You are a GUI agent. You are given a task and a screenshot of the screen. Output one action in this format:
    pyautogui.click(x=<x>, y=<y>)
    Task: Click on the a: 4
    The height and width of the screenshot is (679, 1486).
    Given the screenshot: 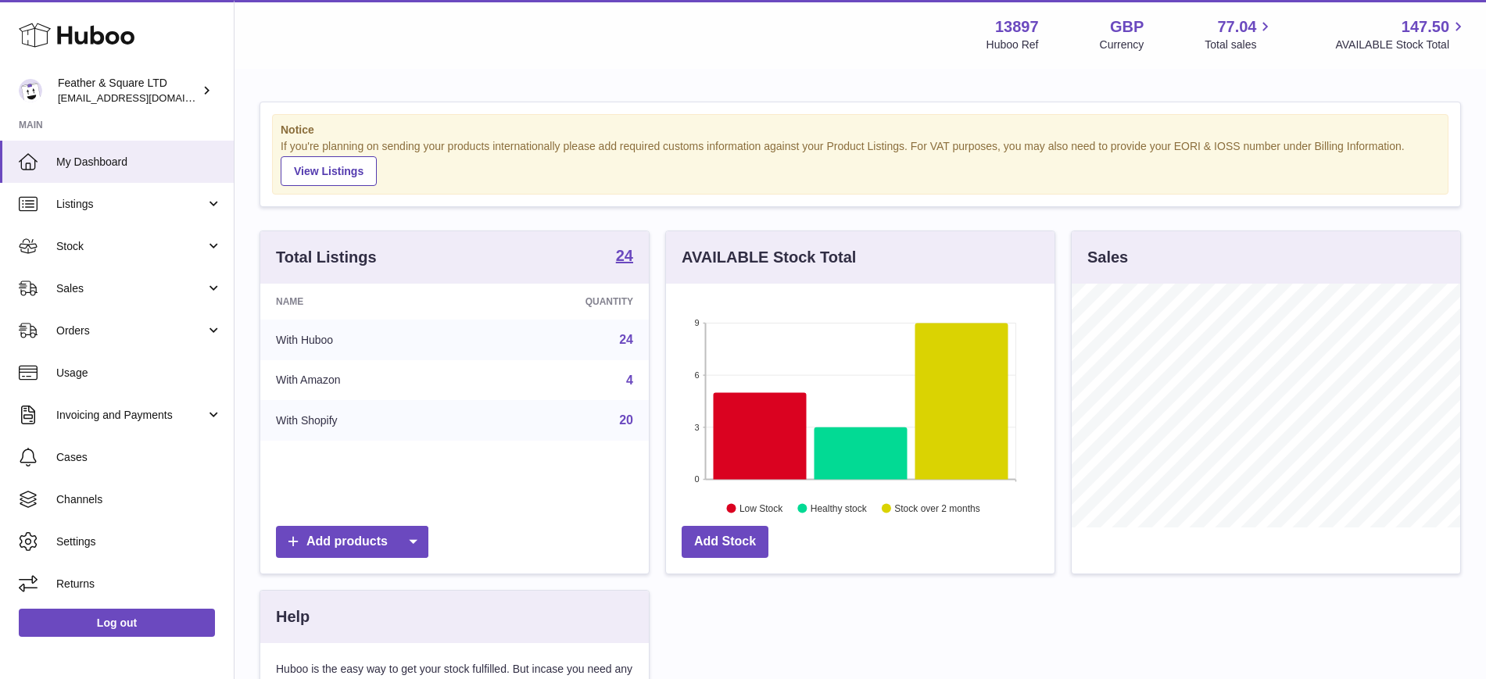 What is the action you would take?
    pyautogui.click(x=629, y=380)
    